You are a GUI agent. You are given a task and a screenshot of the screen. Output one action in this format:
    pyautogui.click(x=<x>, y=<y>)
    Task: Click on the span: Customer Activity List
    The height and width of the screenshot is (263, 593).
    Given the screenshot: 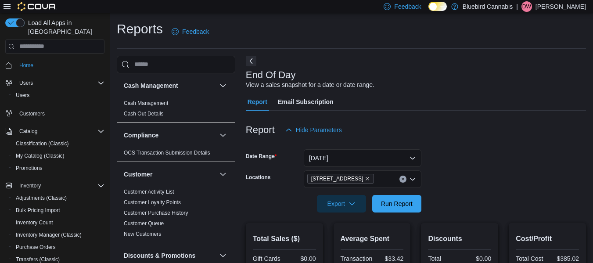 What is the action you would take?
    pyautogui.click(x=149, y=192)
    